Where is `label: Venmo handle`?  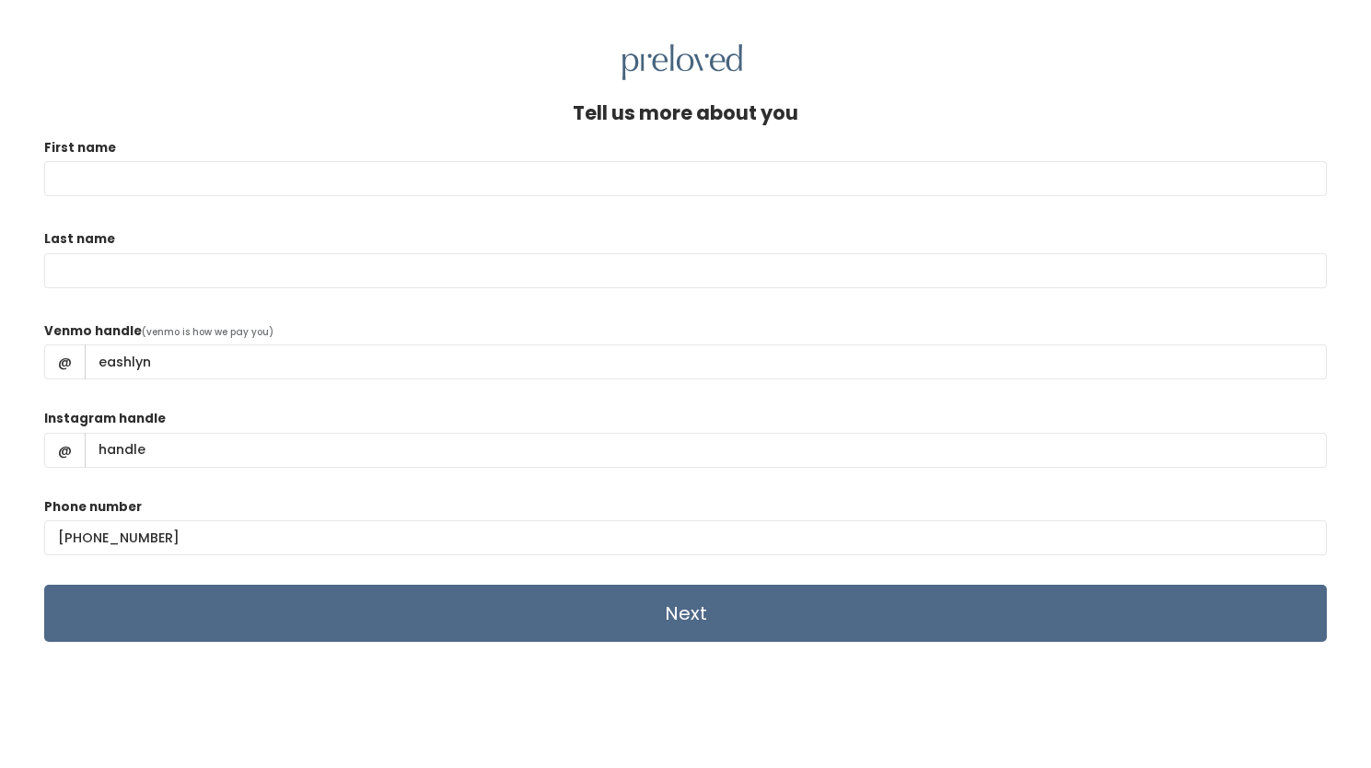
label: Venmo handle is located at coordinates (93, 332).